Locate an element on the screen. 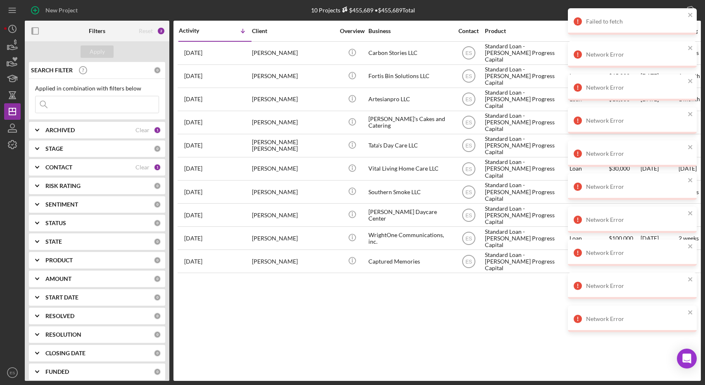 This screenshot has width=705, height=385. div: Vital Living Home Care LLC is located at coordinates (409, 168).